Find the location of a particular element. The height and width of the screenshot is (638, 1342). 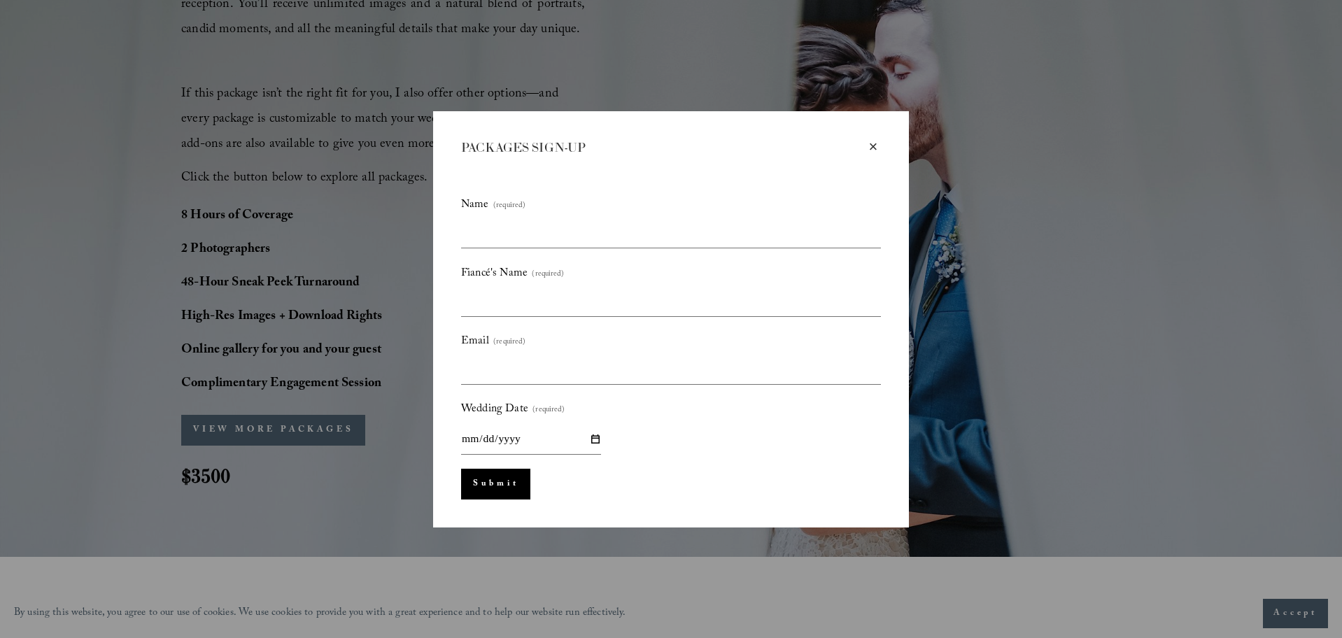

span: Email is located at coordinates (475, 341).